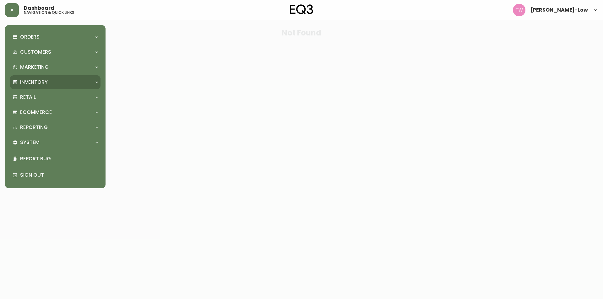  I want to click on p: Ecommerce, so click(36, 112).